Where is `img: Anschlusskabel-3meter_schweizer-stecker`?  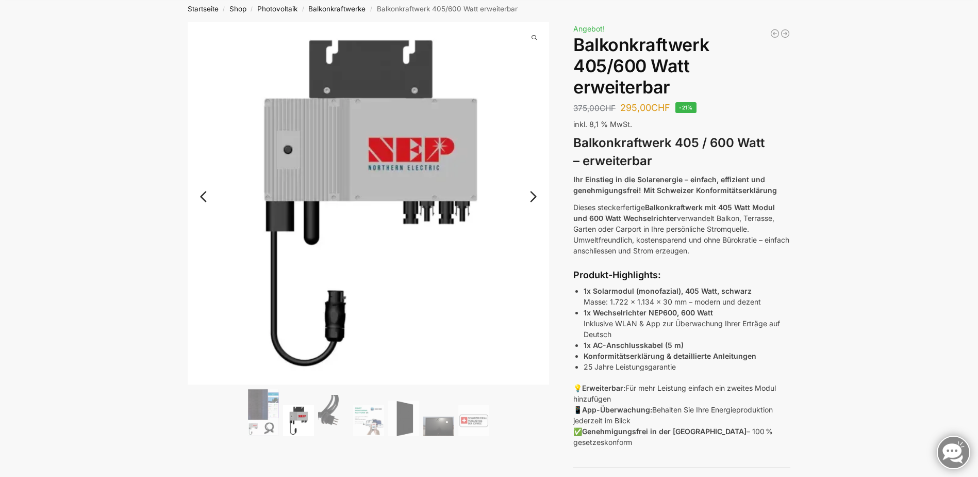
img: Anschlusskabel-3meter_schweizer-stecker is located at coordinates (334, 415).